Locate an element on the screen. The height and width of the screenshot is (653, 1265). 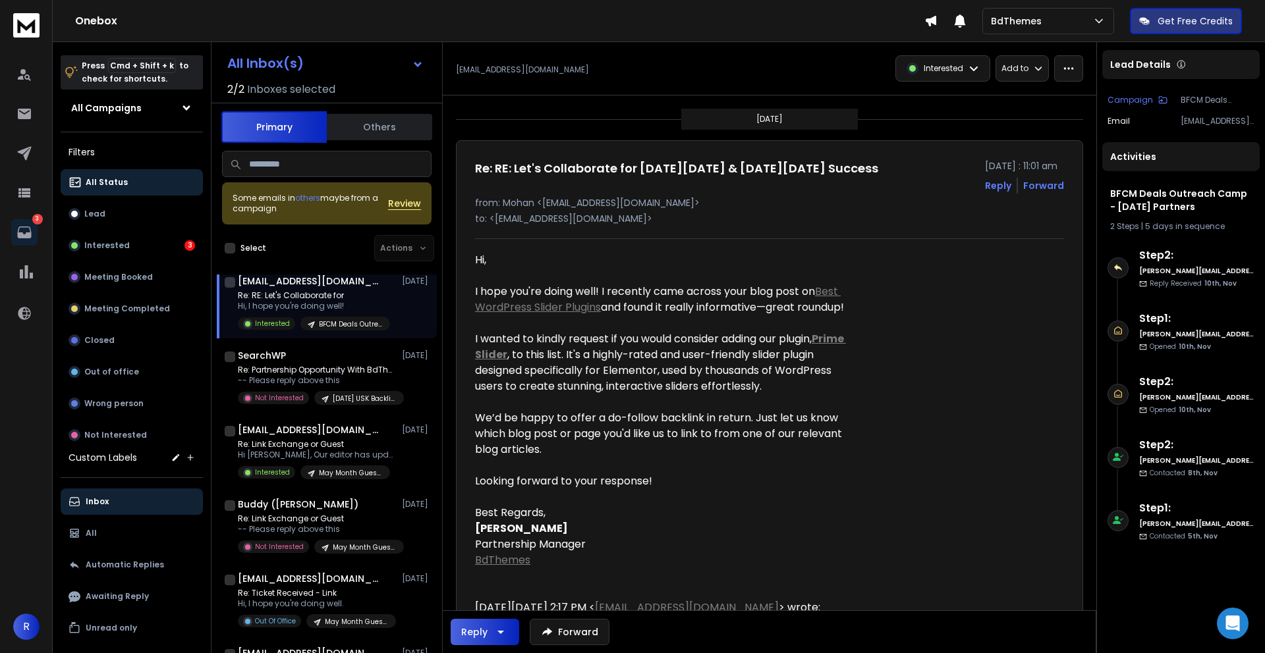
div: 3 is located at coordinates (190, 246).